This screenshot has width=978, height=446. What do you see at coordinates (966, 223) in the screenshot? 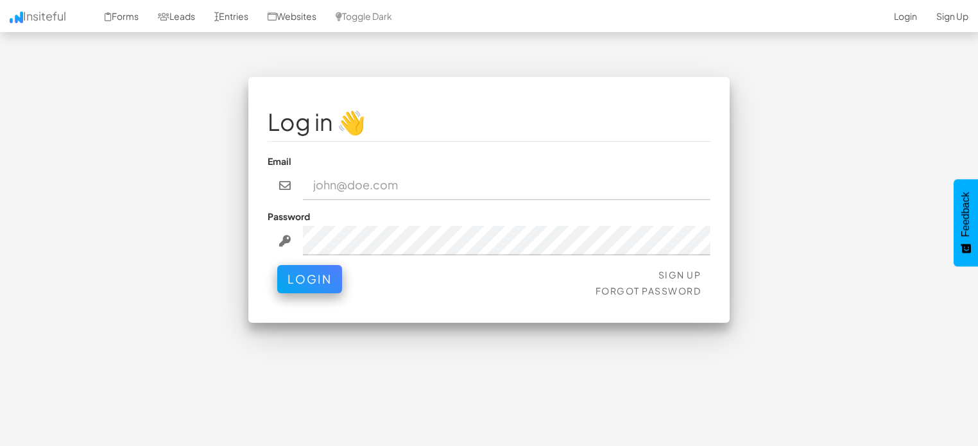
I see `button: Feedback - Show survey` at bounding box center [966, 223].